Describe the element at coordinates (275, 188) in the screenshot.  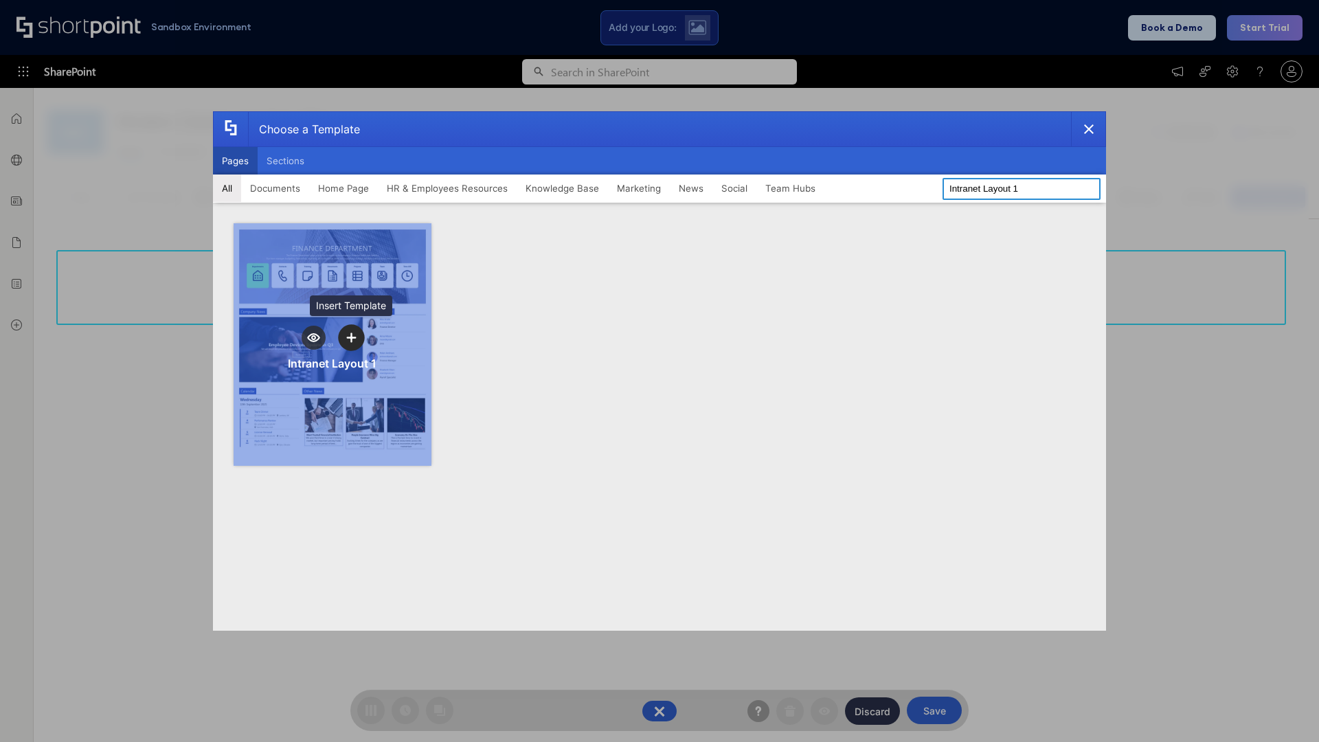
I see `button: Documents` at that location.